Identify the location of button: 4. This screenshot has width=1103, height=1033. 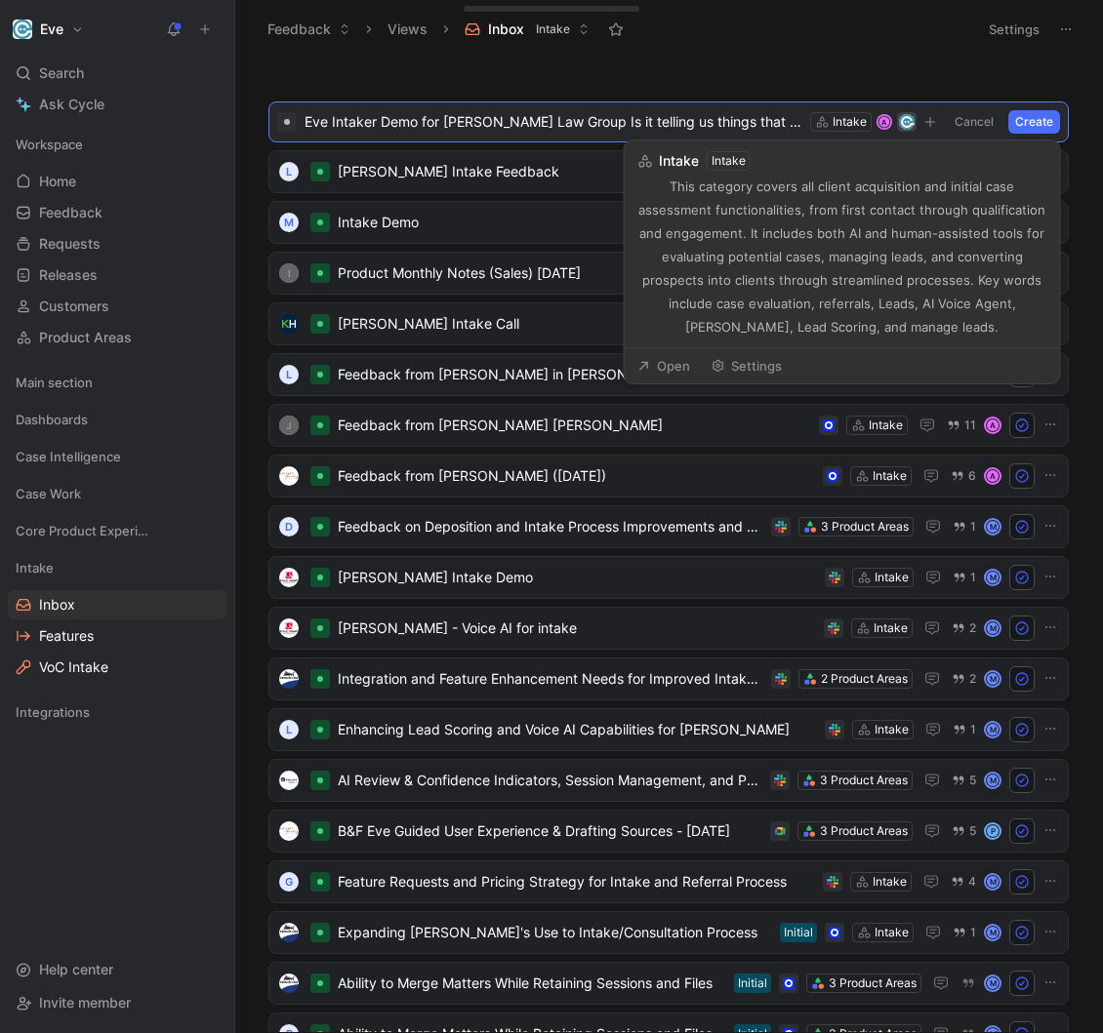
(963, 882).